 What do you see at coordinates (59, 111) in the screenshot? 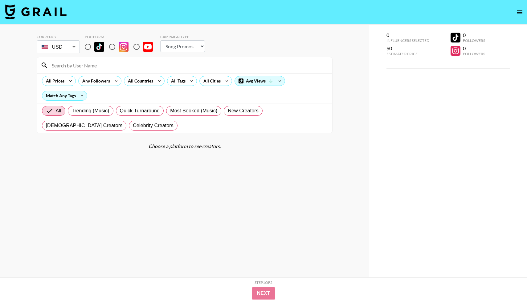
I see `span: All` at bounding box center [59, 111].